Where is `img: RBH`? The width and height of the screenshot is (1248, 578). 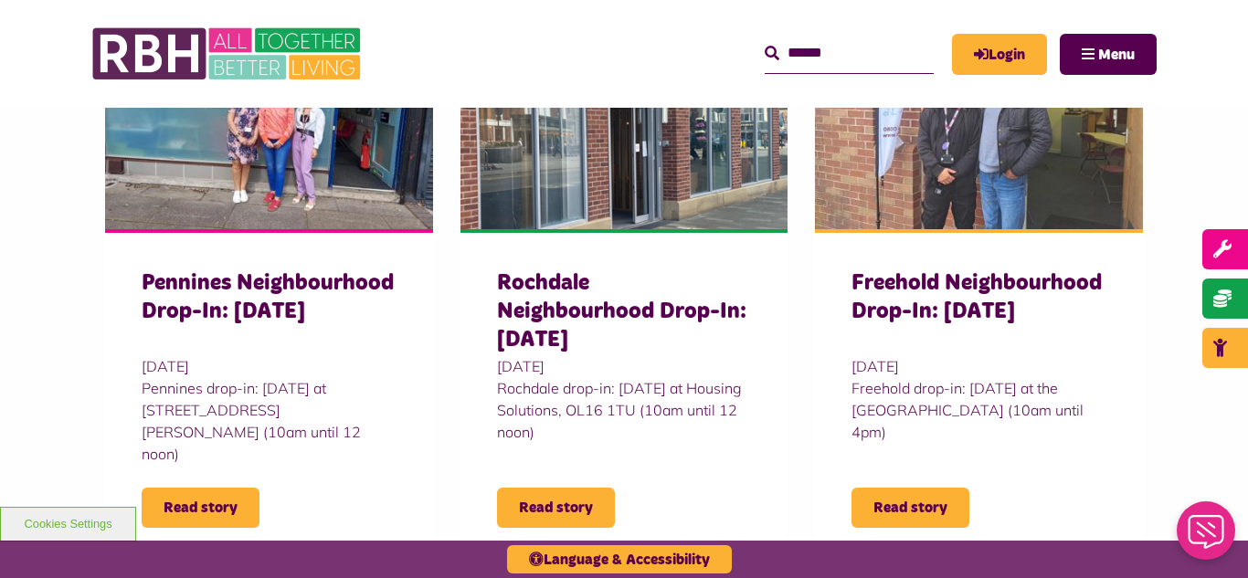
img: RBH is located at coordinates (228, 54).